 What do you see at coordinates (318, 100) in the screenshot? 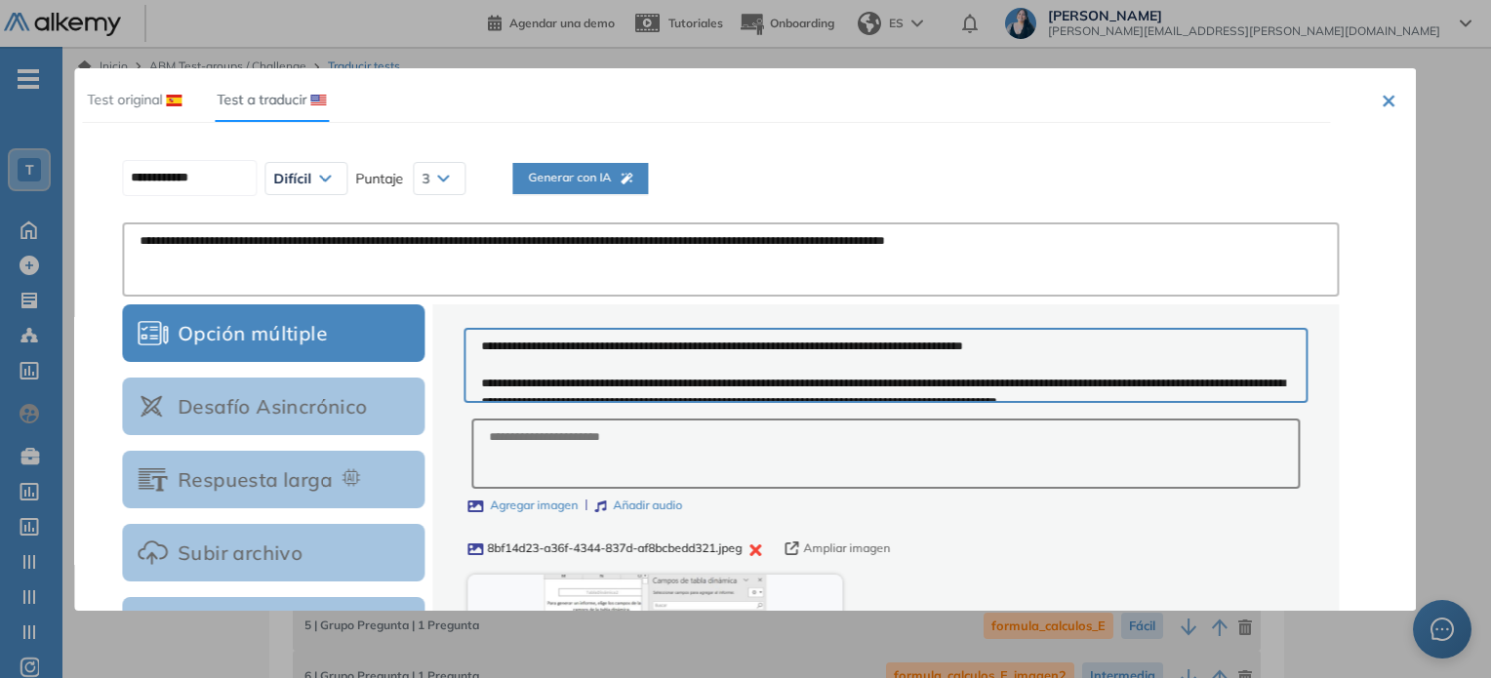
I see `img: USA` at bounding box center [318, 100].